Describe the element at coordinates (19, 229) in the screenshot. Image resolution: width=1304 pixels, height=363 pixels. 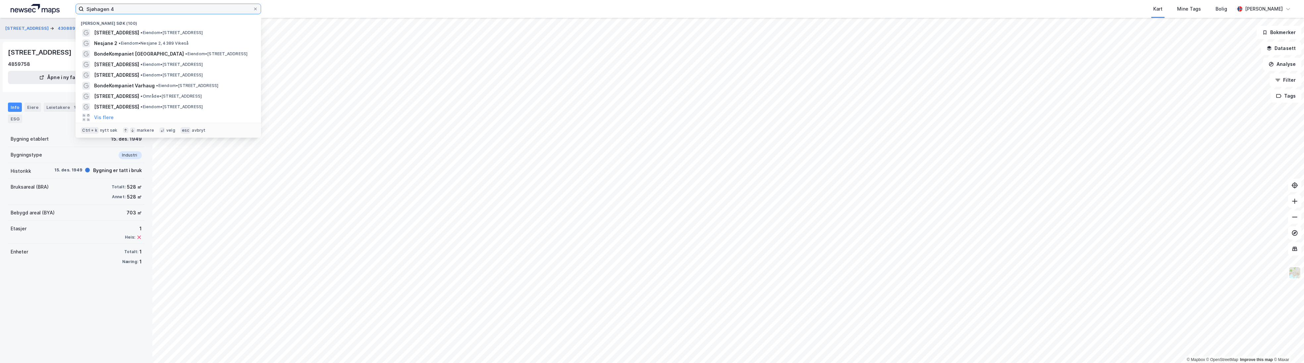
I see `div: Etasjer` at that location.